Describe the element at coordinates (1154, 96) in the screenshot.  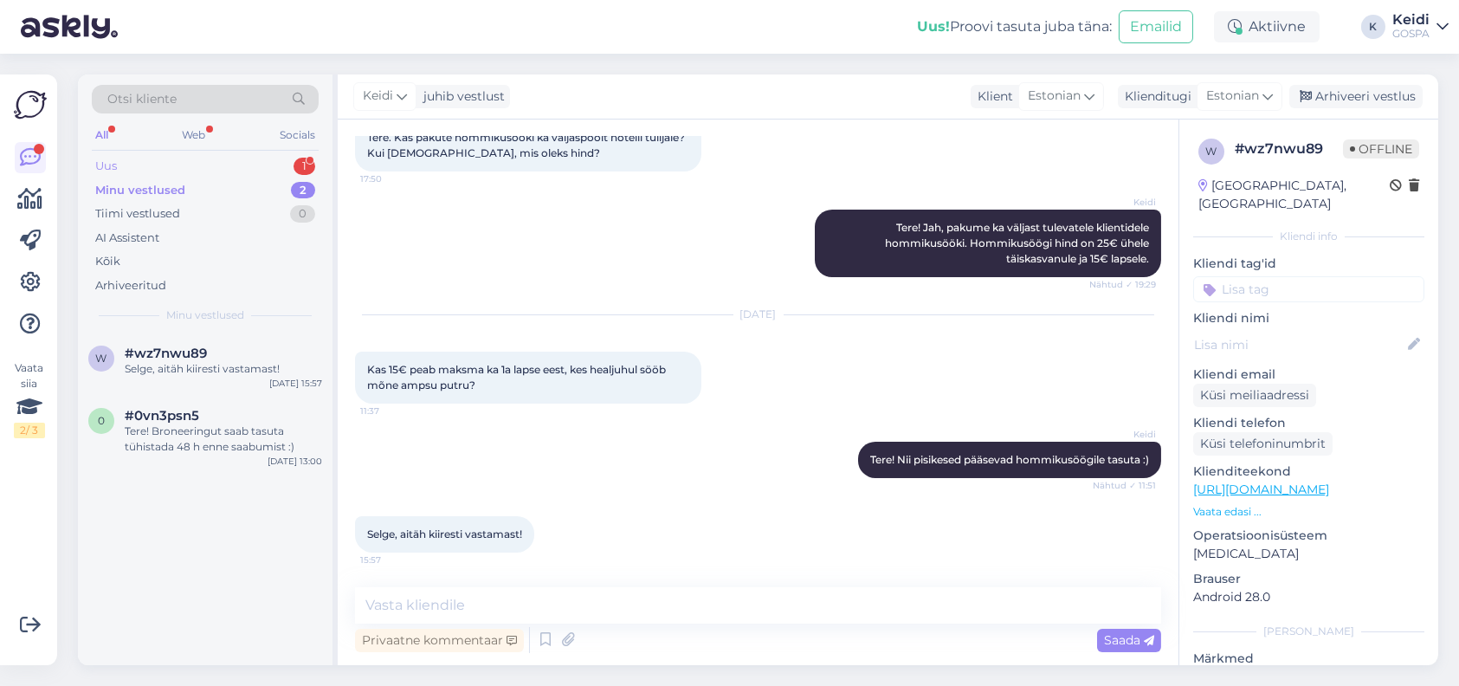
I see `div: Klienditugi` at that location.